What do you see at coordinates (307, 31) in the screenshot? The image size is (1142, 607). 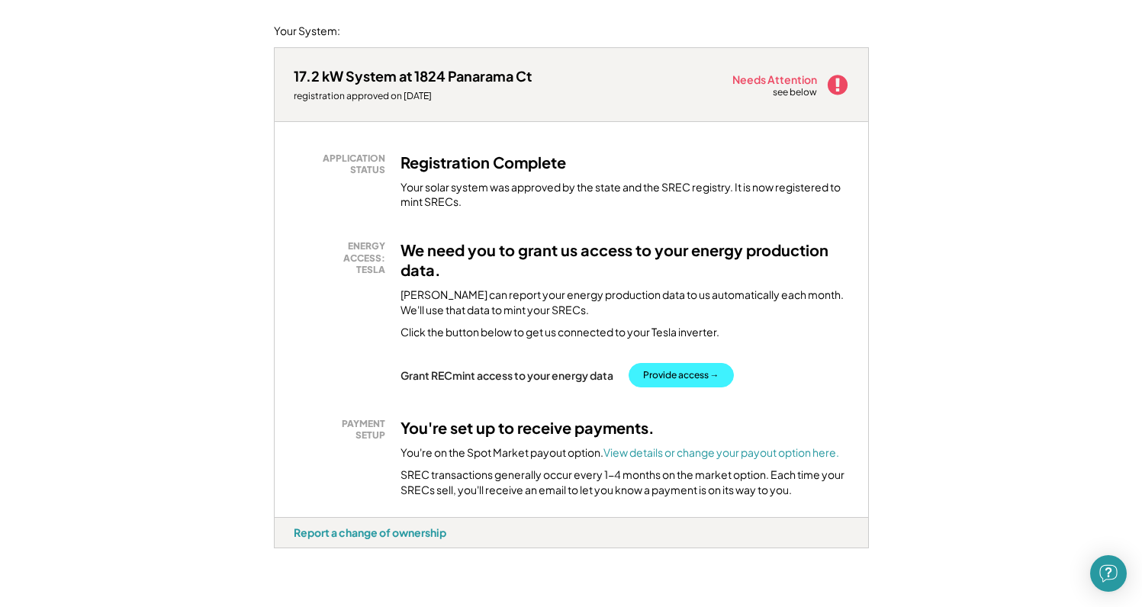 I see `div: Your System:` at bounding box center [307, 31].